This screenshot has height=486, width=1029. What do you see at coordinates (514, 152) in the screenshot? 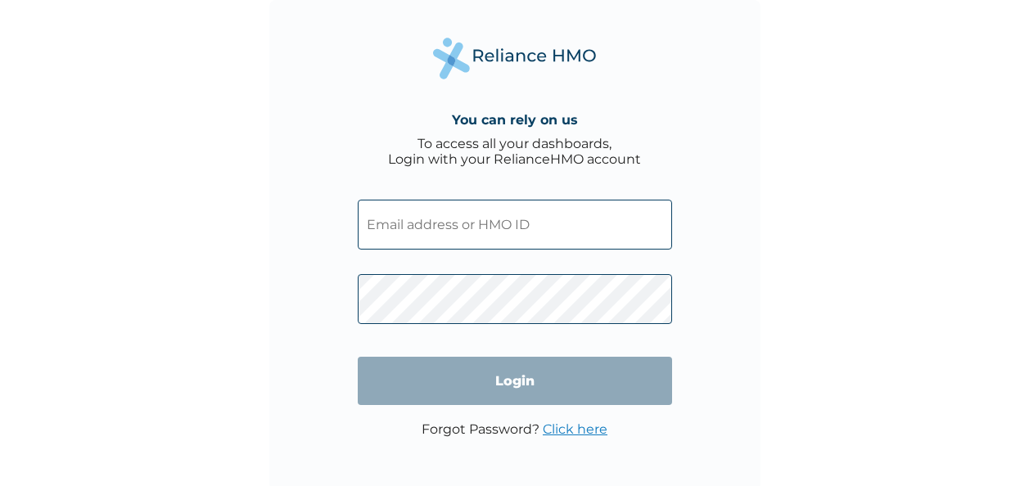
I see `div: To access all your dashboards, Login with your RelianceHMO account` at bounding box center [514, 152].